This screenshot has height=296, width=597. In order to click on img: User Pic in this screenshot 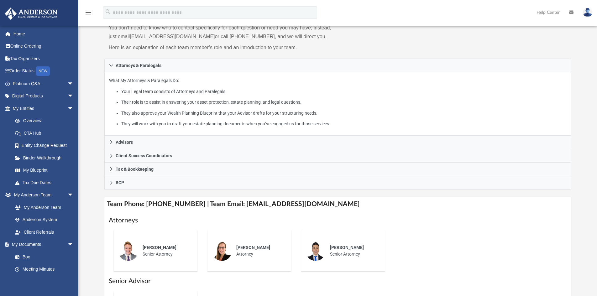, I will do `click(588, 12)`.